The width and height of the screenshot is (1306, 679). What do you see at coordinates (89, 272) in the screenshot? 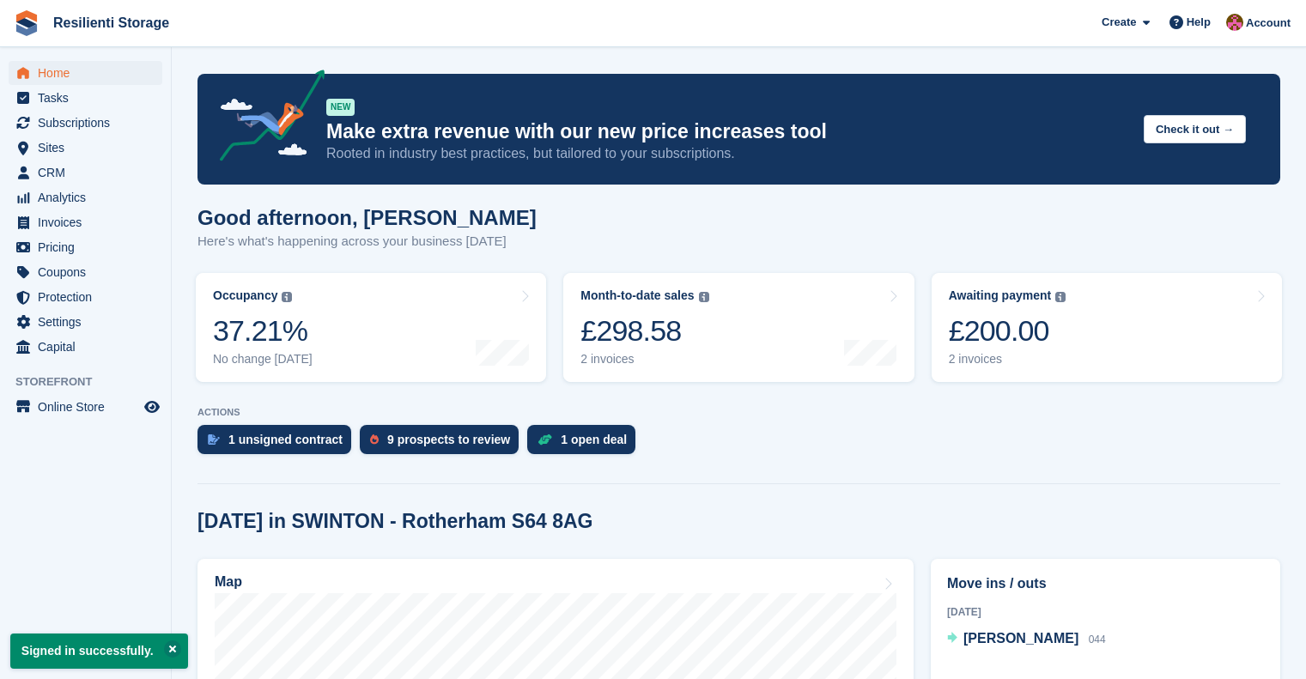
I see `span: Coupons` at bounding box center [89, 272].